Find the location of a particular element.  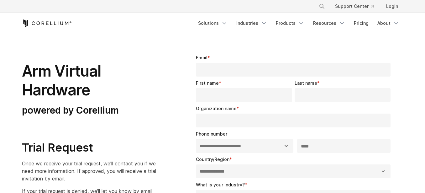

a: Industries is located at coordinates (252, 23).